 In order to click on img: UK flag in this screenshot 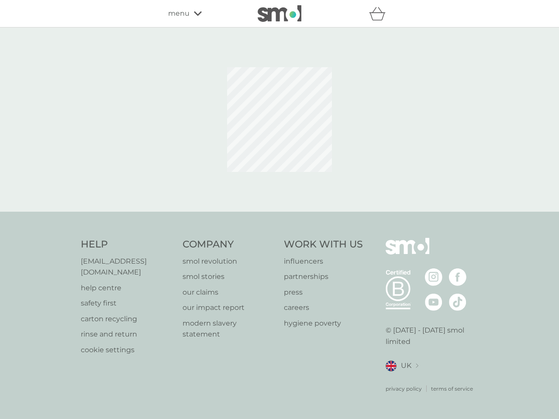, I will do `click(391, 366)`.